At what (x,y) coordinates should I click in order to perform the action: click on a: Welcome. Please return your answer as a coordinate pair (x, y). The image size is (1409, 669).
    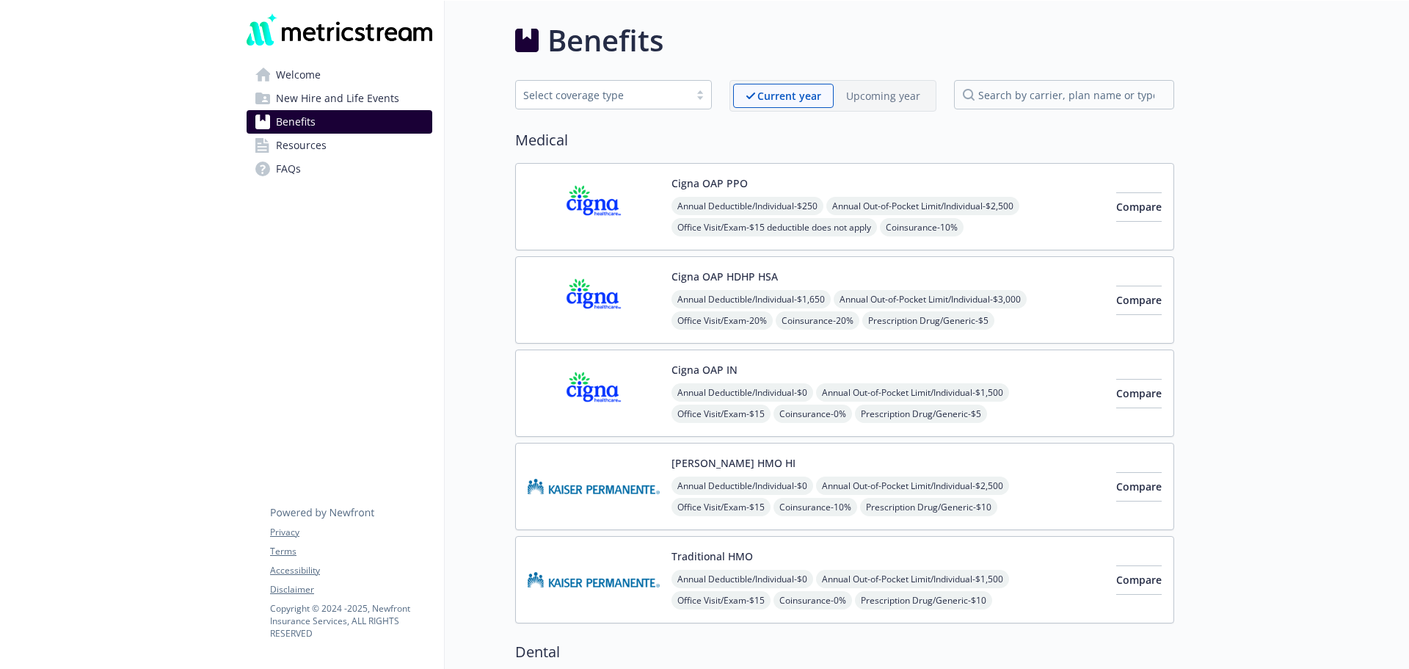
    Looking at the image, I should click on (339, 75).